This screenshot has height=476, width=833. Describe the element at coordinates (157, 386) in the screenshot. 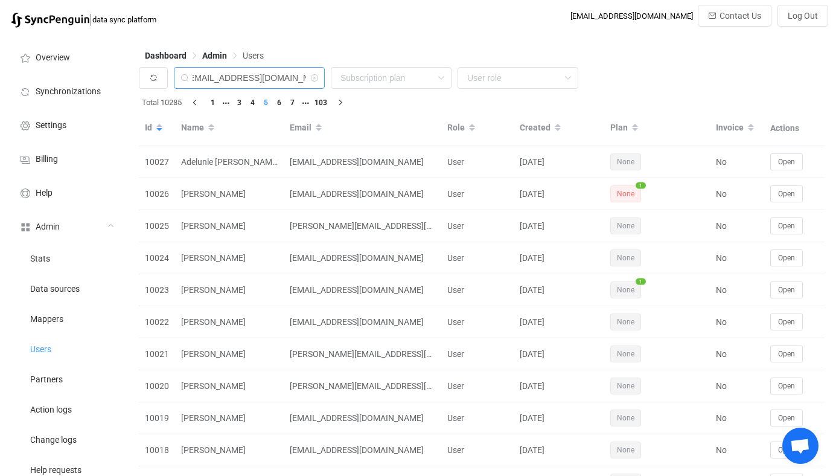

I see `div: 10020` at that location.